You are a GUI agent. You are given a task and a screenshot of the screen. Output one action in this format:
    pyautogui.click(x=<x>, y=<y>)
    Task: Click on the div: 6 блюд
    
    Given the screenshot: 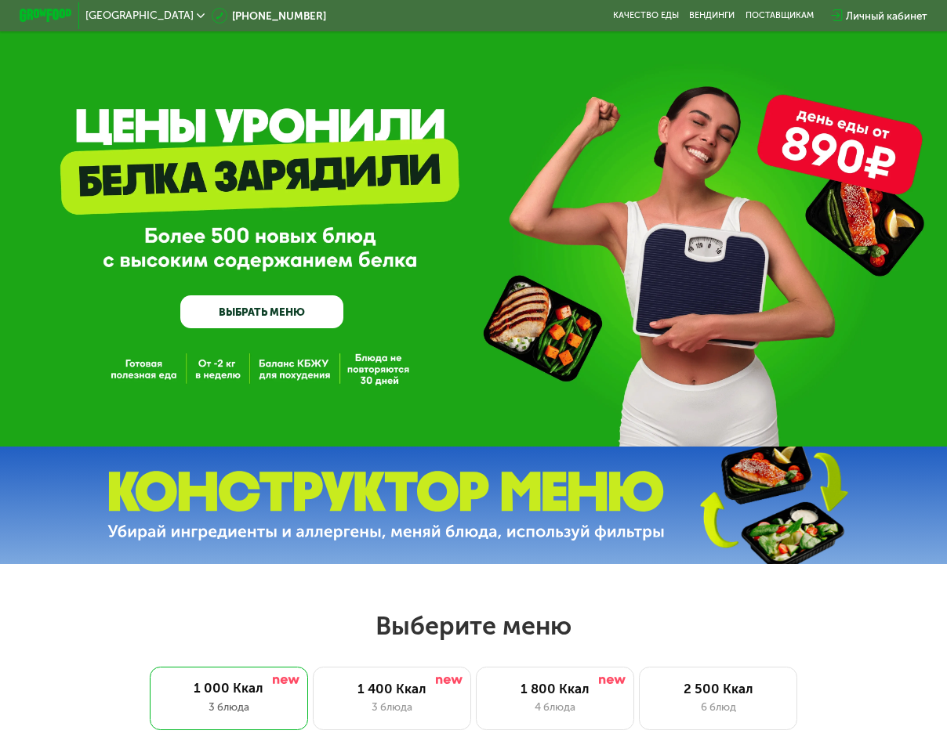 What is the action you would take?
    pyautogui.click(x=718, y=707)
    